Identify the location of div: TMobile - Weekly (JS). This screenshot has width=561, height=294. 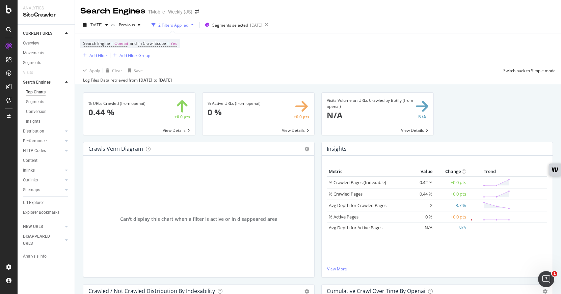
(170, 12).